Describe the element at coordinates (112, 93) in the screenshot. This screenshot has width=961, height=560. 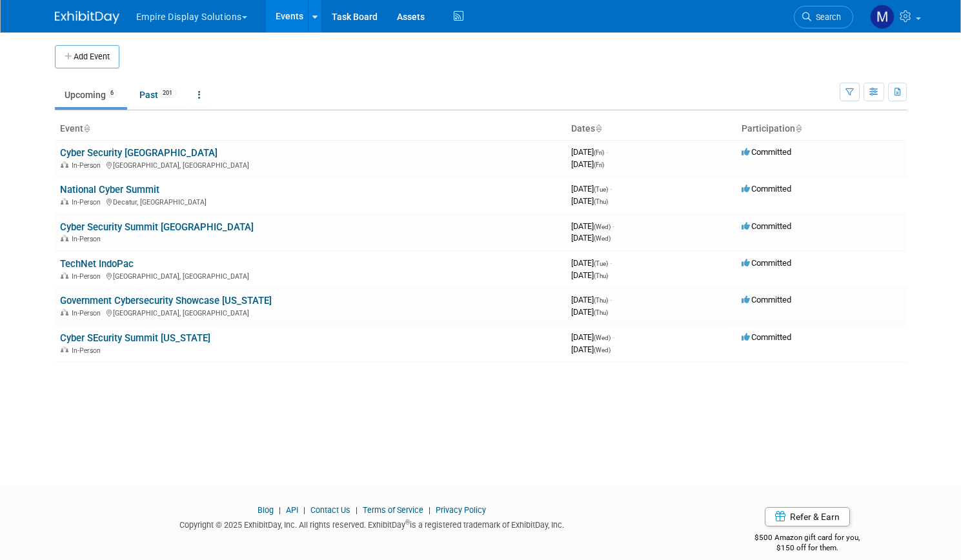
I see `span: 6` at that location.